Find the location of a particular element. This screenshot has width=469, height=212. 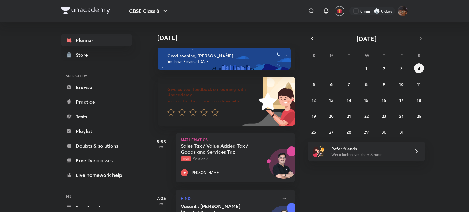

abbr: October 31, 2025 is located at coordinates (401, 132).